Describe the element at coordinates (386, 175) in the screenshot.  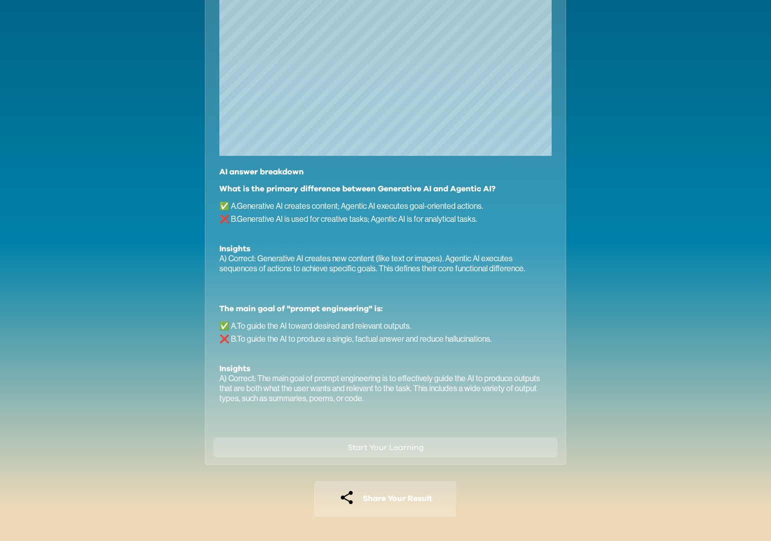
I see `h3: AI answer breakdown` at that location.